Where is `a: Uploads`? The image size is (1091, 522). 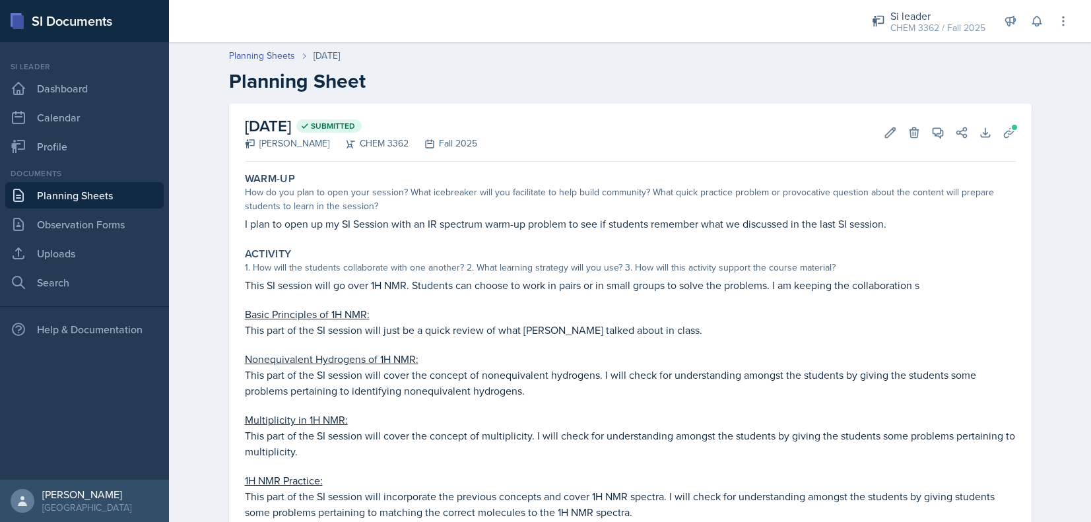
a: Uploads is located at coordinates (85, 254).